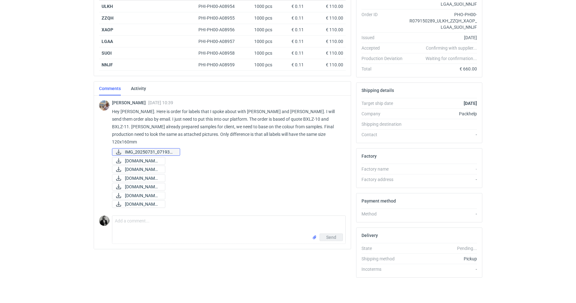 The height and width of the screenshot is (303, 576). What do you see at coordinates (139, 169) in the screenshot?
I see `div: IMG20250808133914.jpg` at bounding box center [139, 169].